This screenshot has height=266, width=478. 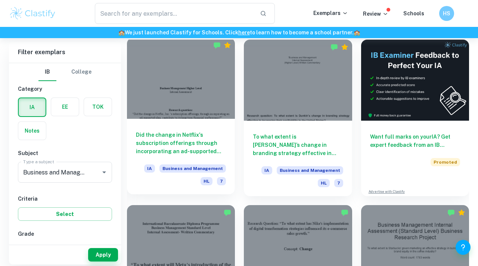 I want to click on h6: HS, so click(x=447, y=13).